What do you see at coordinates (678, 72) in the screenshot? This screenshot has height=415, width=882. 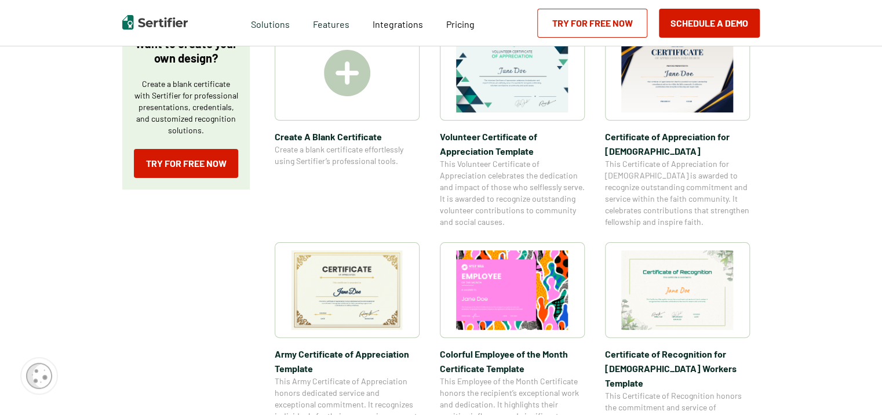 I see `img: Certificate of Appreciation for Church​` at bounding box center [678, 72].